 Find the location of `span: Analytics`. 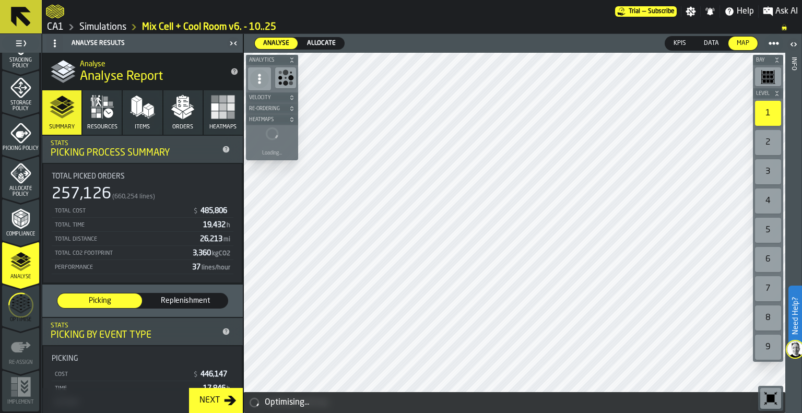

span: Analytics is located at coordinates (267, 60).